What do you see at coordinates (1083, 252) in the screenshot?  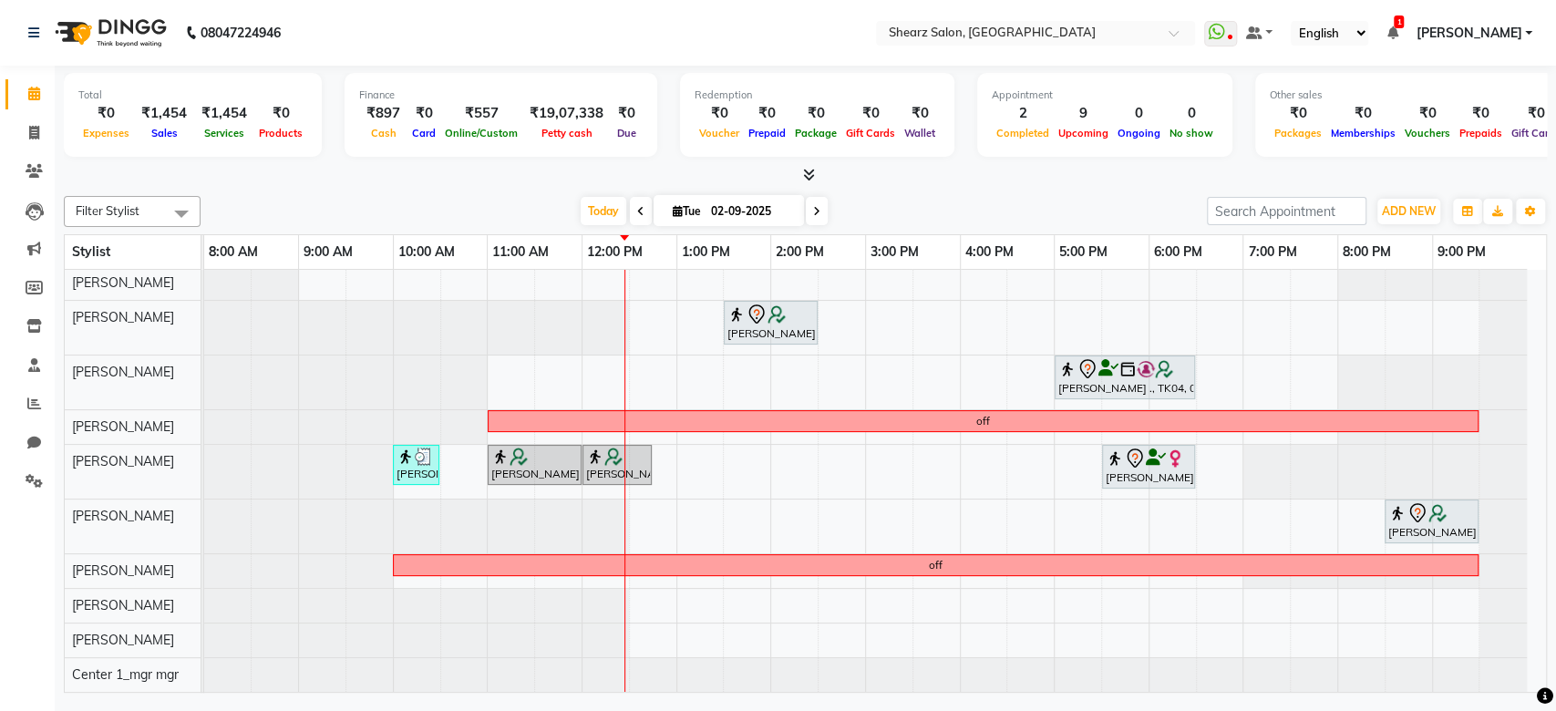 I see `a: 5:00 PM` at bounding box center [1083, 252].